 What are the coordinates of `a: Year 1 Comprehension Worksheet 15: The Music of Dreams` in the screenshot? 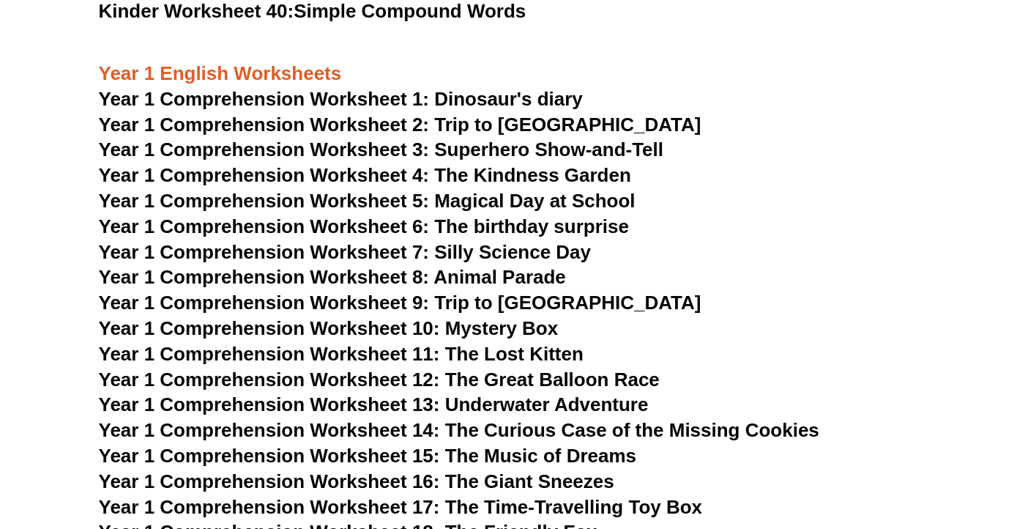 It's located at (368, 456).